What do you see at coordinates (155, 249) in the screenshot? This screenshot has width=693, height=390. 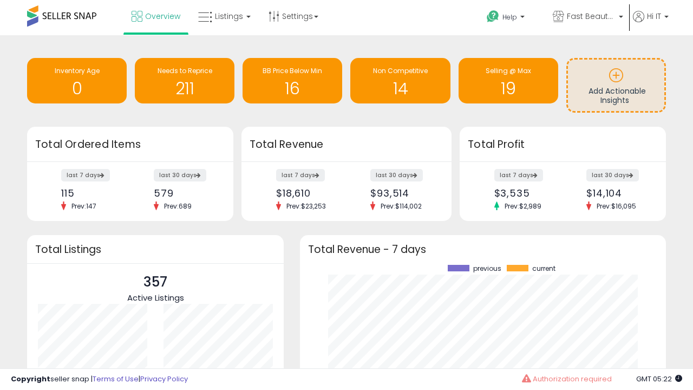 I see `h3: Total Listings` at bounding box center [155, 249].